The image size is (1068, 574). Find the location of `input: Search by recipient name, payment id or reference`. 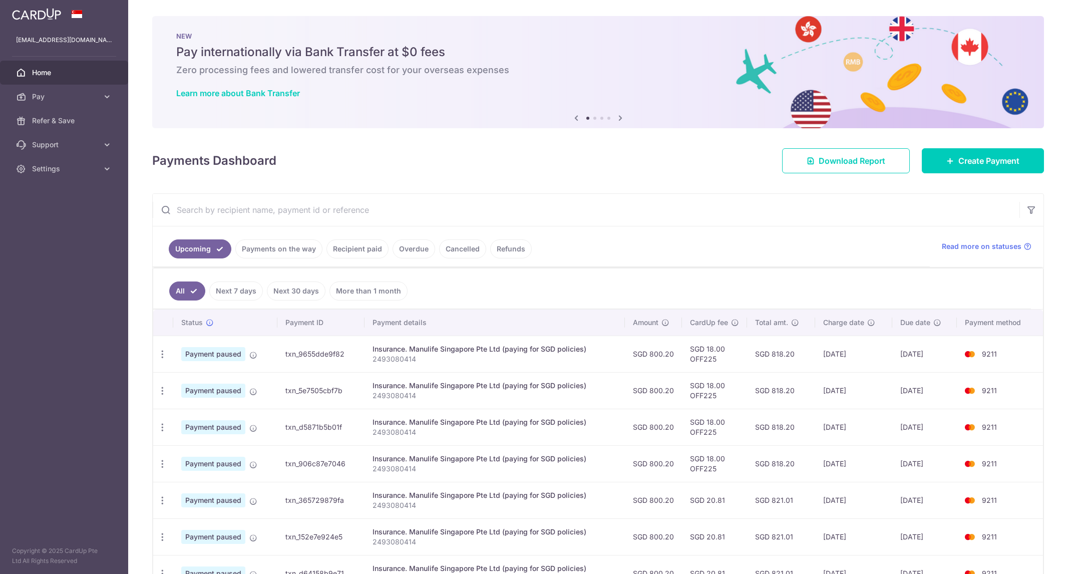

input: Search by recipient name, payment id or reference is located at coordinates (586, 210).